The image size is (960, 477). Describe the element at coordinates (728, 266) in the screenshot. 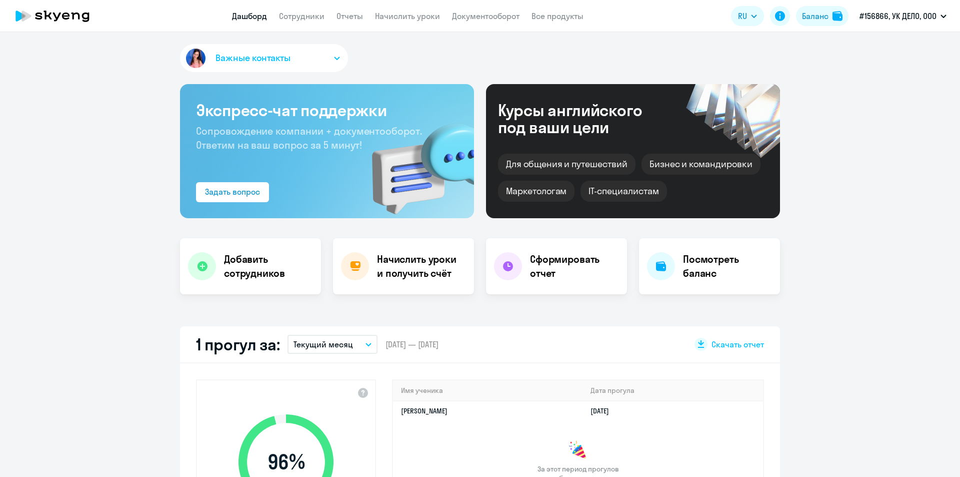

I see `h4: Посмотреть баланс` at that location.